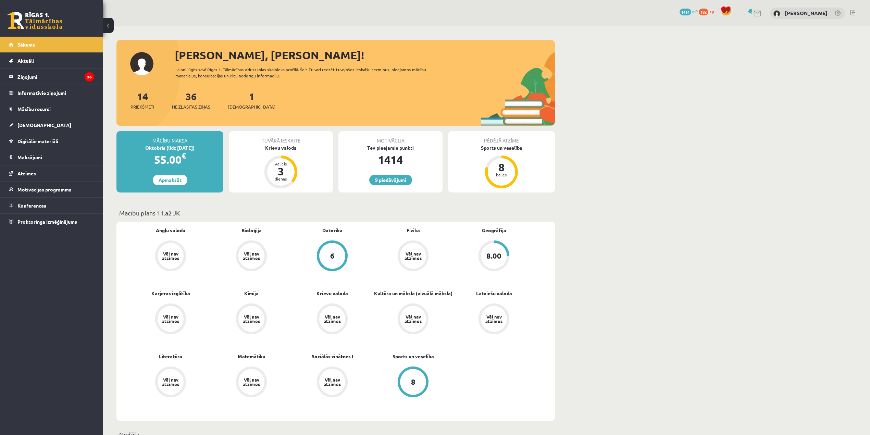 Image resolution: width=870 pixels, height=435 pixels. I want to click on a: Ziņojumi36, so click(51, 77).